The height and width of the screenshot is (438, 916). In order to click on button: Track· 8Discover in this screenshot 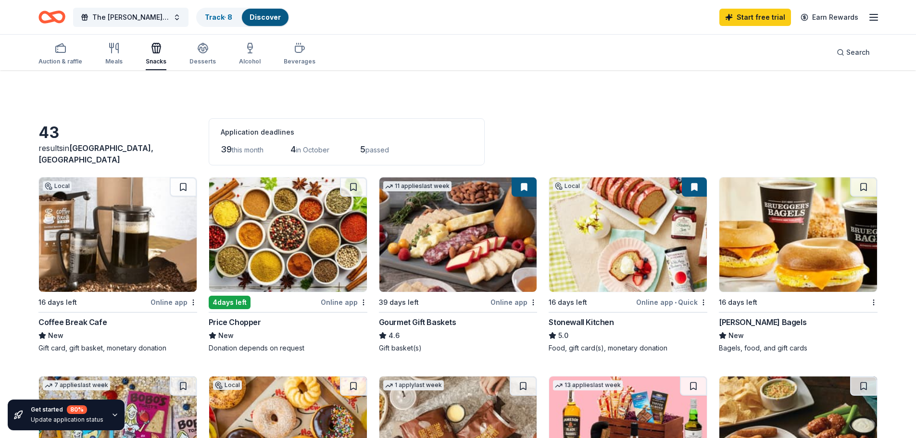, I will do `click(243, 17)`.